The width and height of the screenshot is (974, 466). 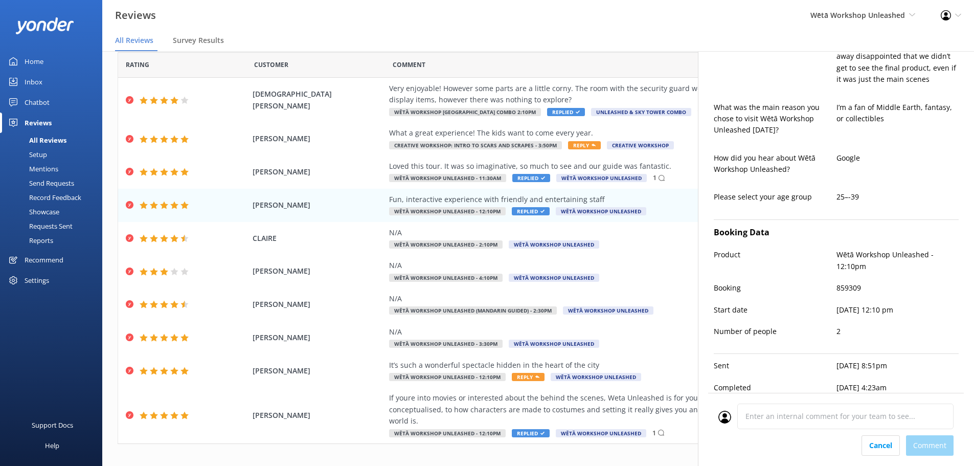 What do you see at coordinates (473, 310) in the screenshot?
I see `span: Wētā Workshop Unleashed (Mandarin Guided) - 2:30pm` at bounding box center [473, 310].